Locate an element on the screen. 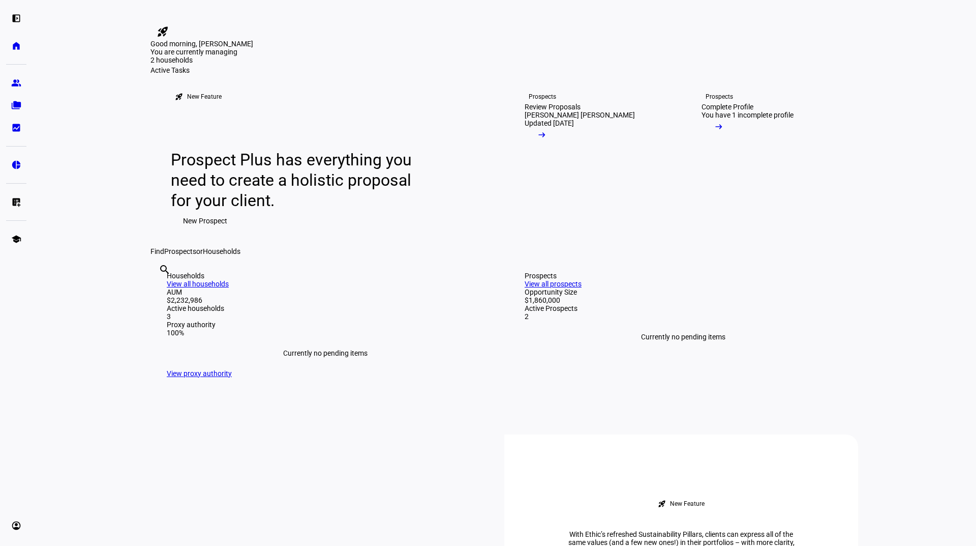  button: New Prospect is located at coordinates (205, 221).